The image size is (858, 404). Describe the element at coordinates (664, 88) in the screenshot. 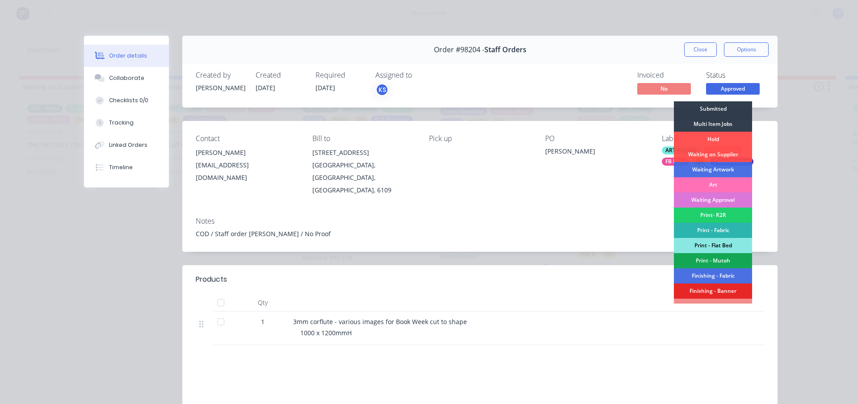

I see `span: No` at that location.